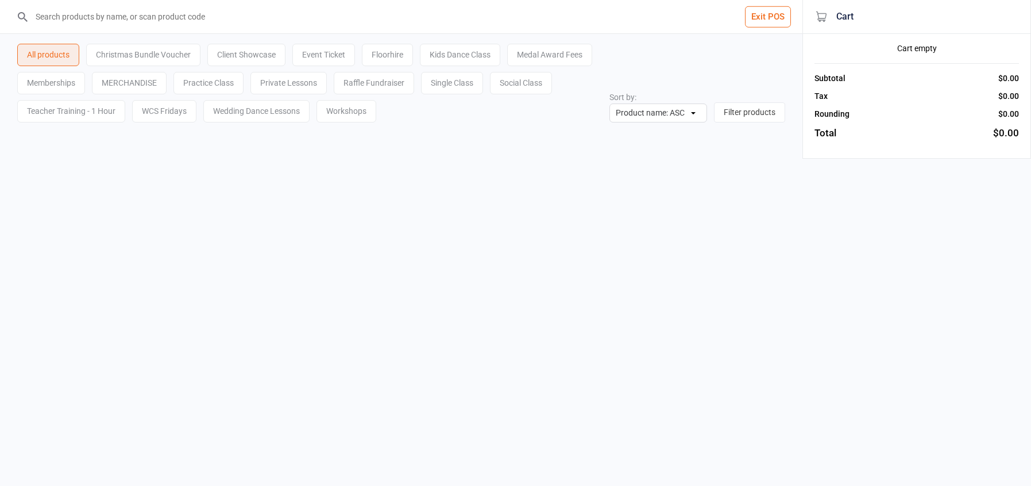 Image resolution: width=1031 pixels, height=486 pixels. I want to click on div: Cart empty, so click(917, 48).